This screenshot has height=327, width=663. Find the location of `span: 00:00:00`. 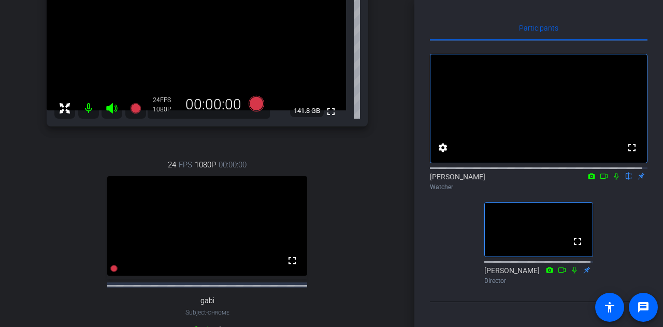

span: 00:00:00 is located at coordinates (233, 165).